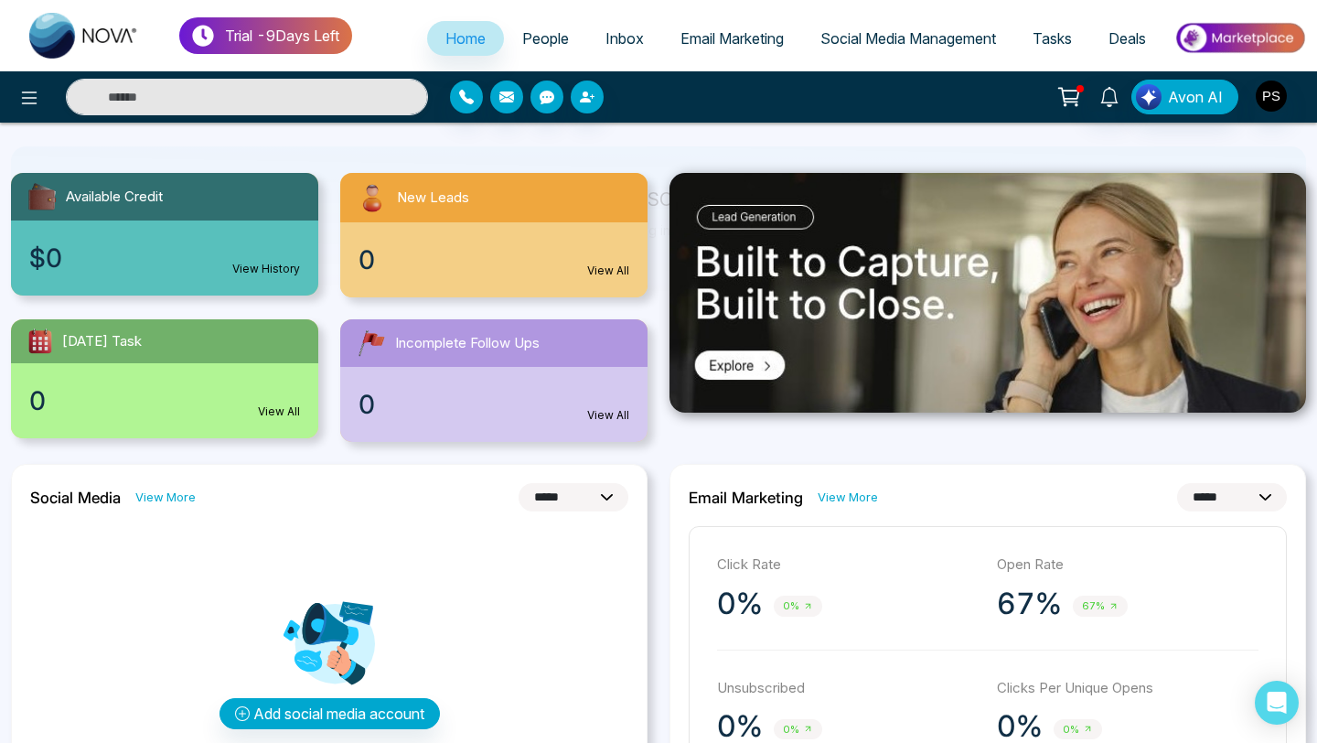 This screenshot has height=743, width=1317. I want to click on a: Incomplete Follow Ups0View All, so click(494, 380).